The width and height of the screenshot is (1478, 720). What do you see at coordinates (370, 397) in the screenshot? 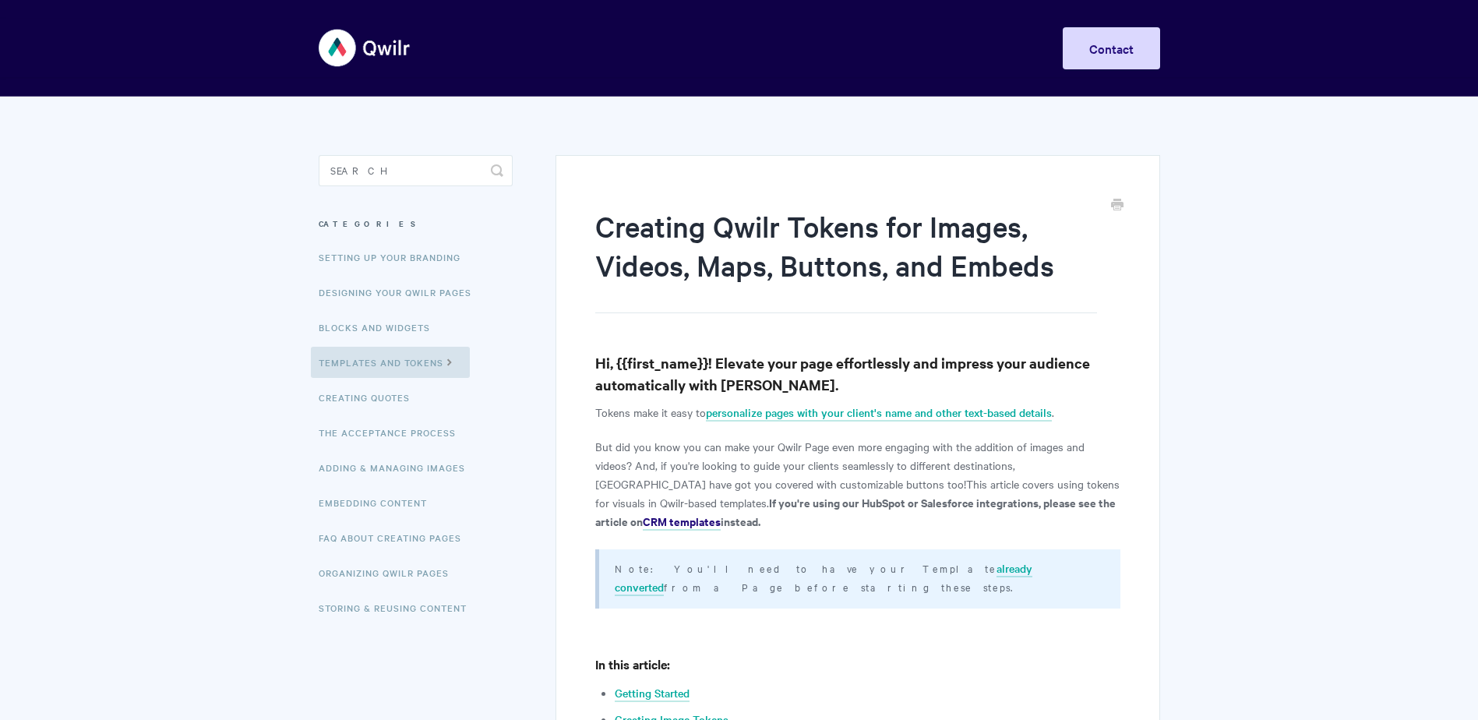
I see `a: Creating Quotes` at bounding box center [370, 397].